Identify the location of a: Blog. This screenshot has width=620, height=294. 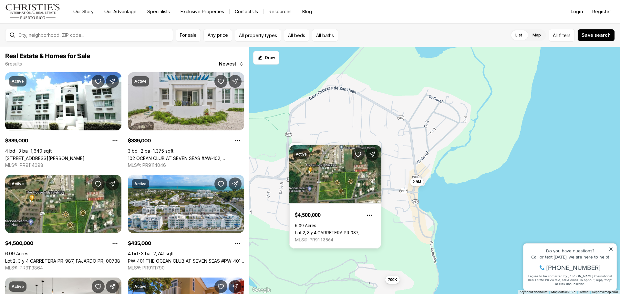
(307, 12).